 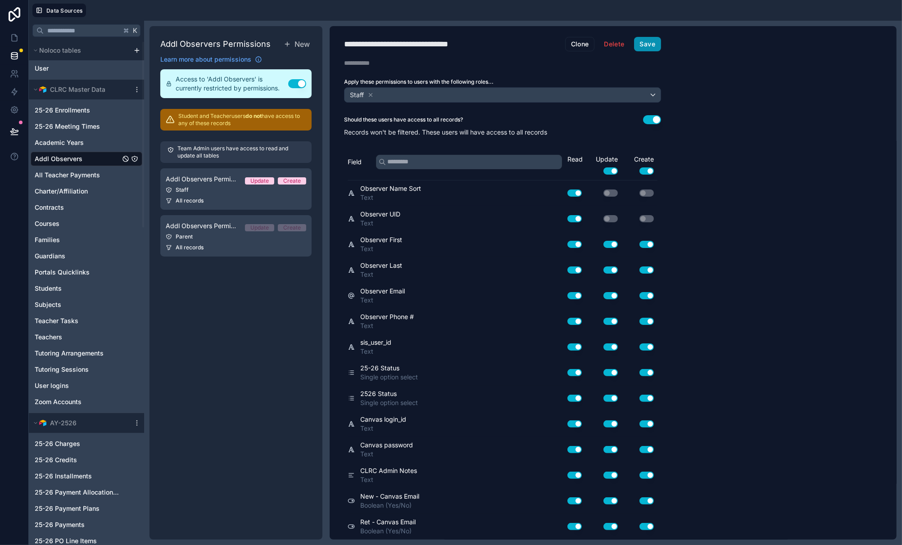 What do you see at coordinates (63, 423) in the screenshot?
I see `span: AY-2526` at bounding box center [63, 423].